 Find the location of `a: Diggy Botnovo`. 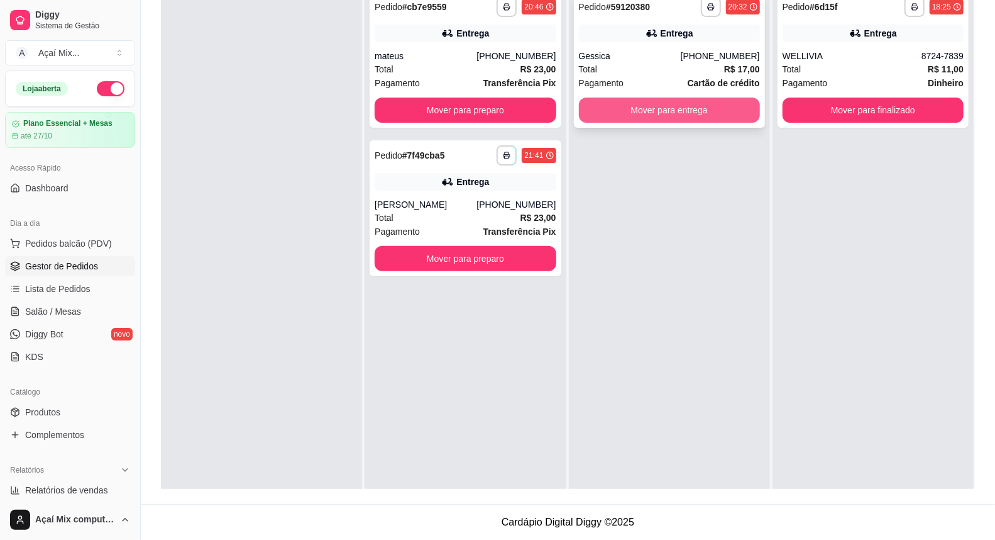

a: Diggy Botnovo is located at coordinates (70, 334).